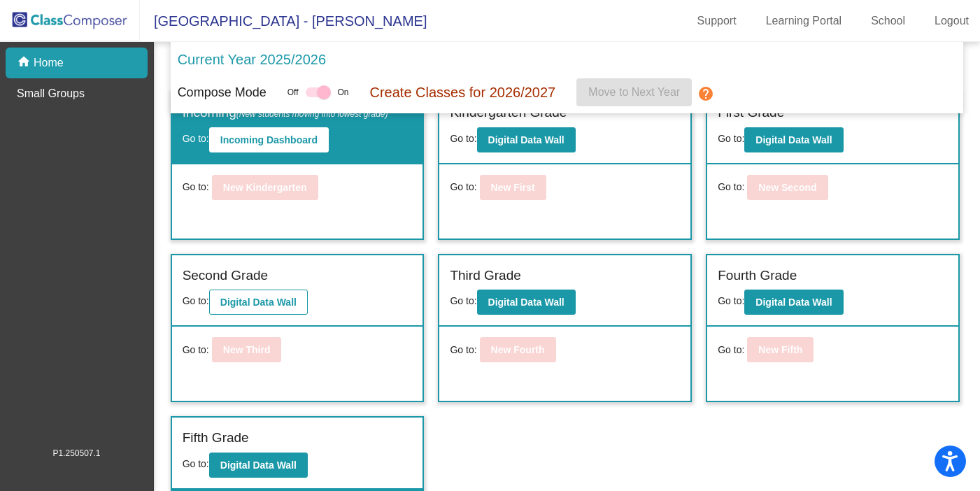 The image size is (980, 491). What do you see at coordinates (951, 21) in the screenshot?
I see `a: Logout` at bounding box center [951, 21].